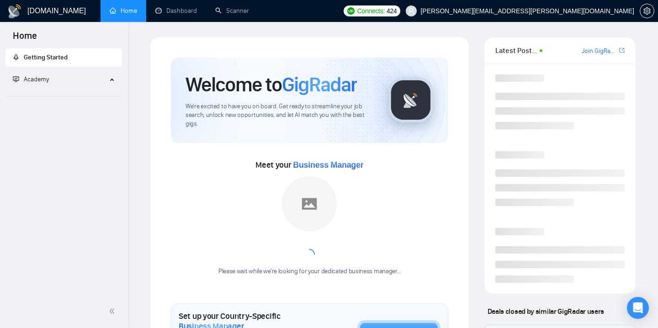 The image size is (658, 328). Describe the element at coordinates (15, 11) in the screenshot. I see `img: logo` at that location.